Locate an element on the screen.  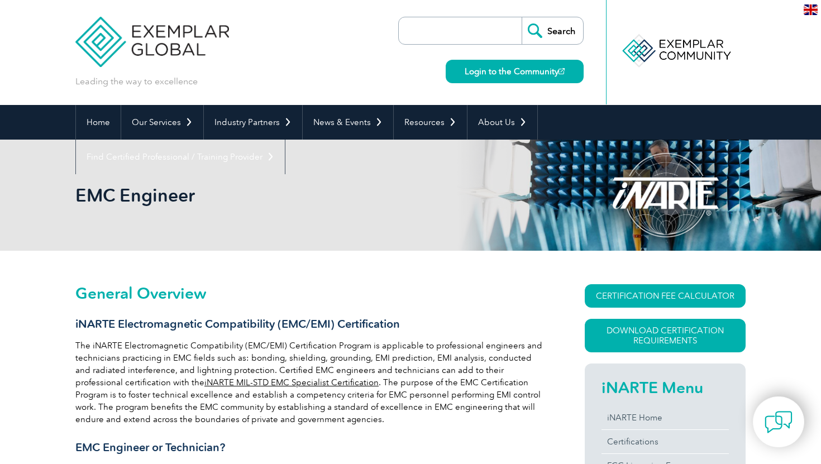
a: CERTIFICATION FEE CALCULATOR is located at coordinates (665, 296).